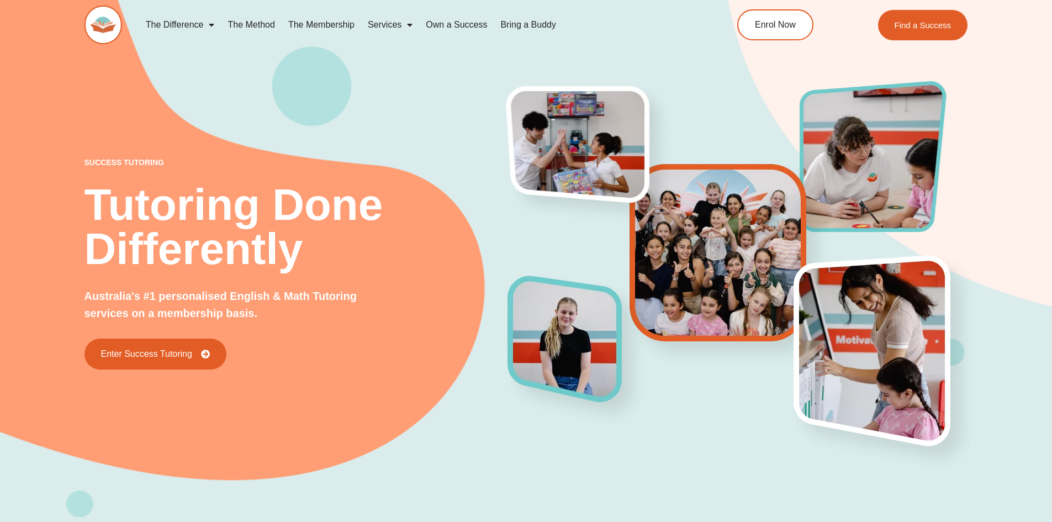  What do you see at coordinates (146, 354) in the screenshot?
I see `span: Enter Success Tutoring` at bounding box center [146, 354].